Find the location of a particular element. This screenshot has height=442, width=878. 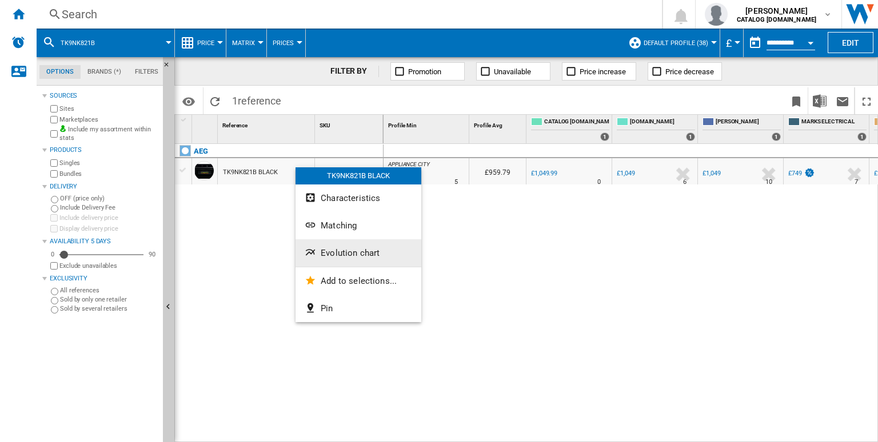

button: Characteristics is located at coordinates (358, 198).